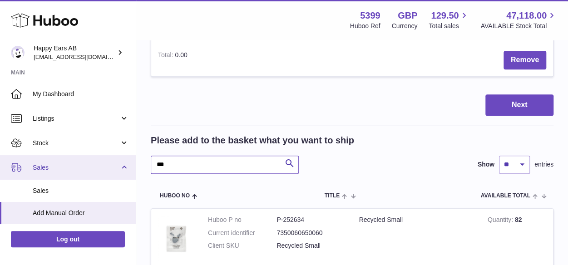  What do you see at coordinates (176, 238) in the screenshot?
I see `img: Recycled Small` at bounding box center [176, 238].